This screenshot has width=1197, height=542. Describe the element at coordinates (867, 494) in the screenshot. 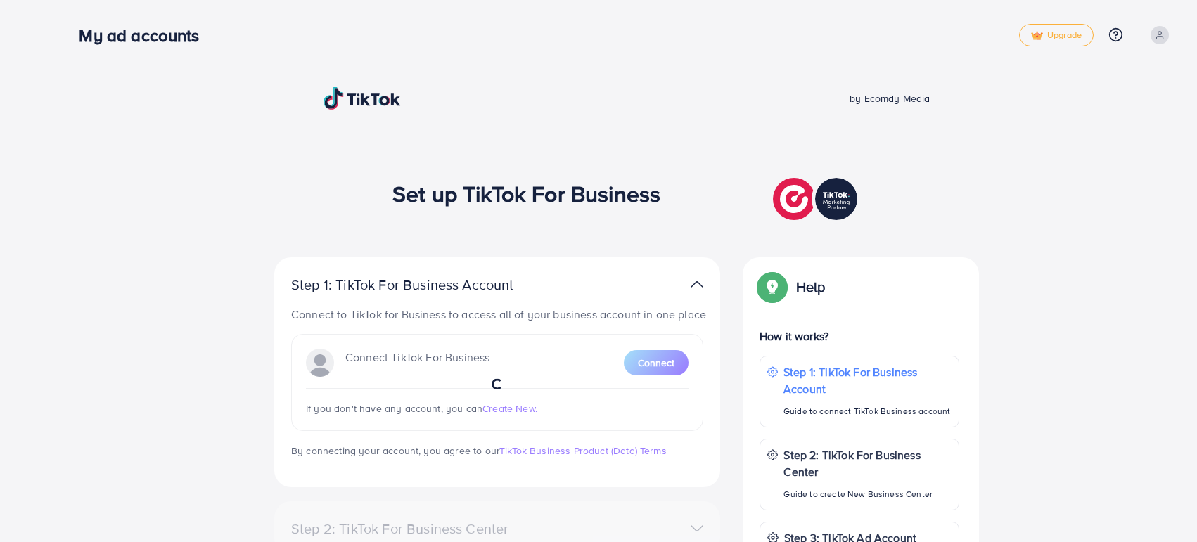

I see `p: Guide to create New Business Center` at that location.